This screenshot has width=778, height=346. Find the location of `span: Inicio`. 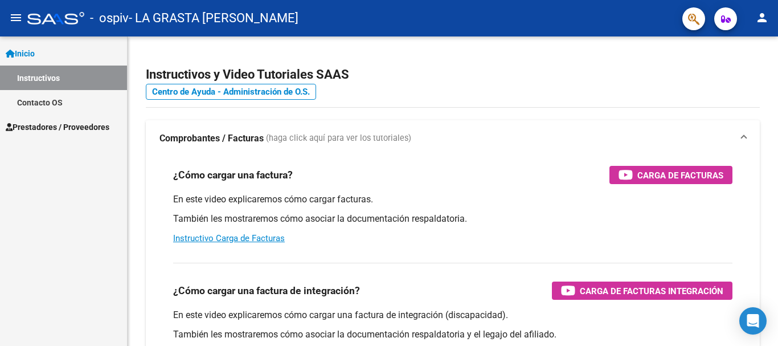

span: Inicio is located at coordinates (20, 54).